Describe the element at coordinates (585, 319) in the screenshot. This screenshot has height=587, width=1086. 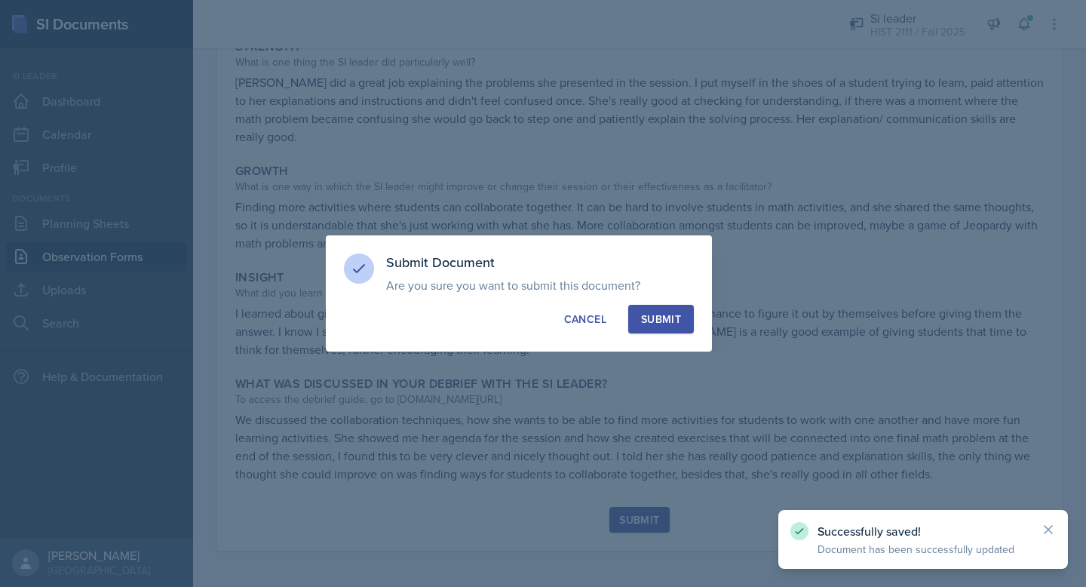
I see `button: Cancel` at that location.